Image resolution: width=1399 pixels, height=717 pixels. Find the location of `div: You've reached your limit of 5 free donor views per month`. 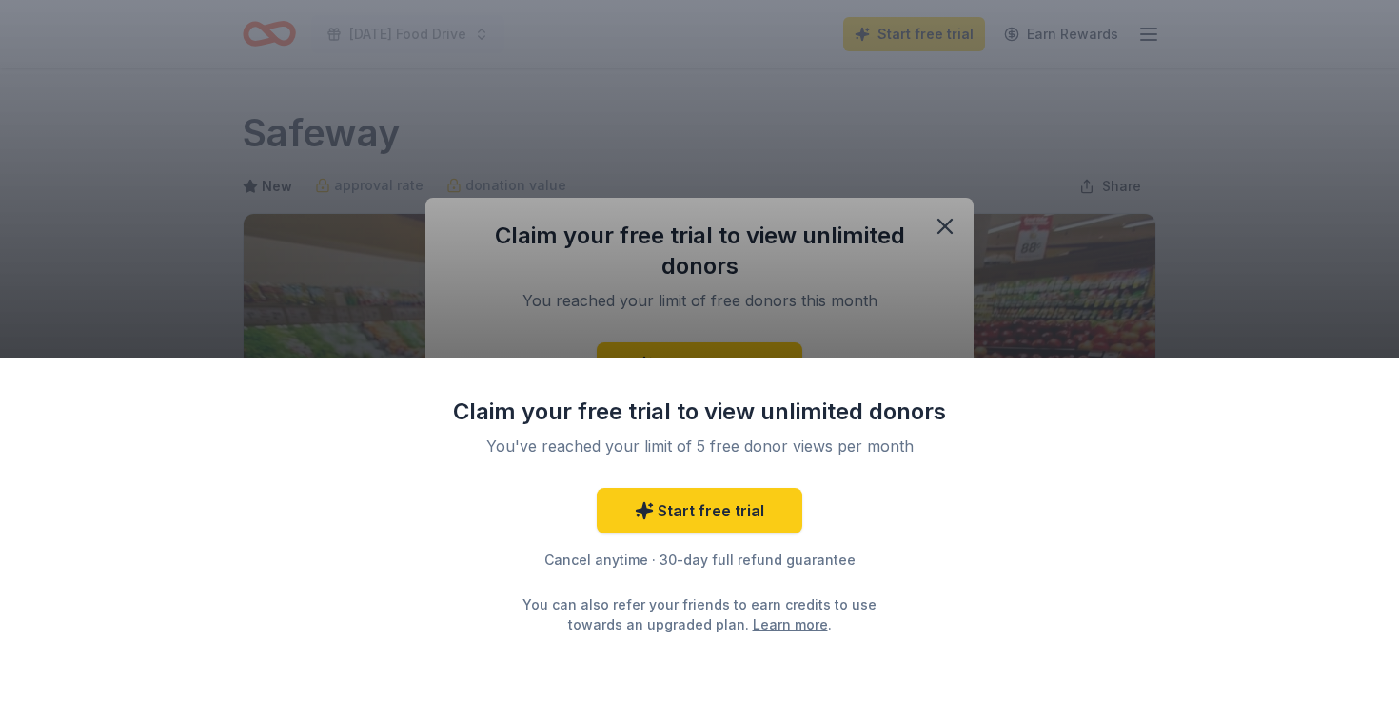

div: You've reached your limit of 5 free donor views per month is located at coordinates (699, 446).